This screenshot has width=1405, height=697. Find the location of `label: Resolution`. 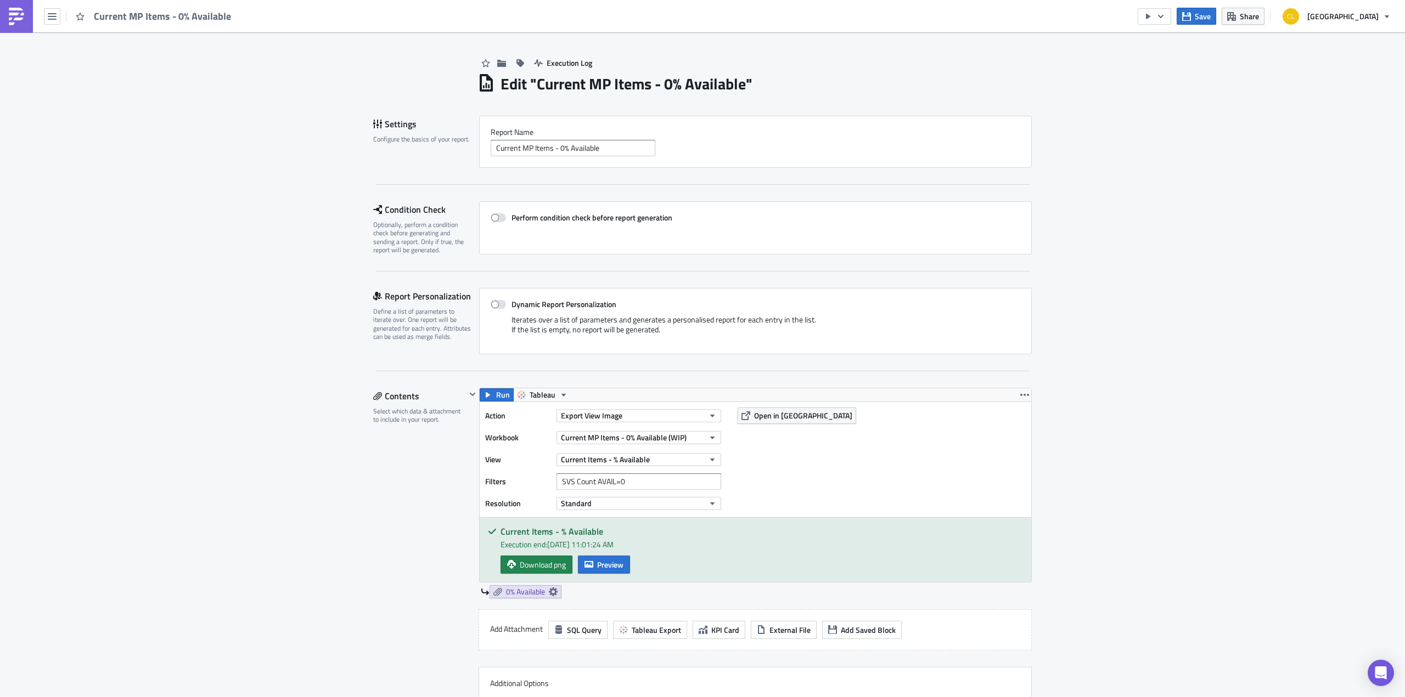

label: Resolution is located at coordinates (518, 504).